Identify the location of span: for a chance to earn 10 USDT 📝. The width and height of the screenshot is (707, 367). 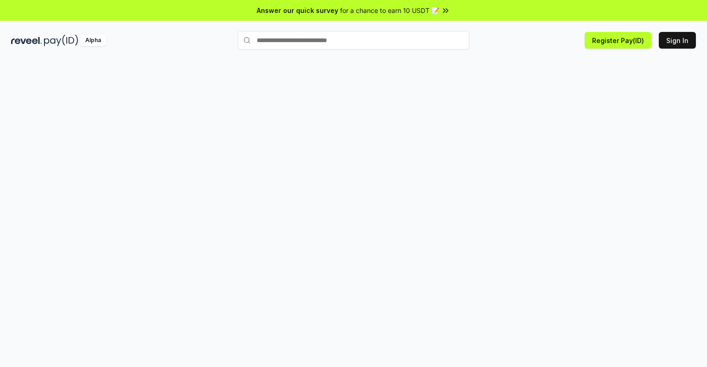
(390, 10).